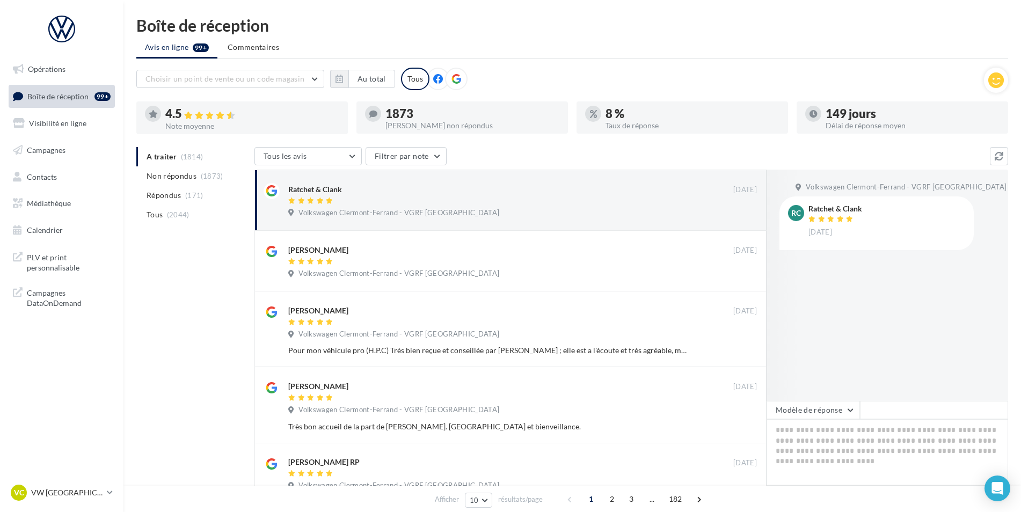 This screenshot has width=1021, height=512. What do you see at coordinates (415, 79) in the screenshot?
I see `div: Tous` at bounding box center [415, 79].